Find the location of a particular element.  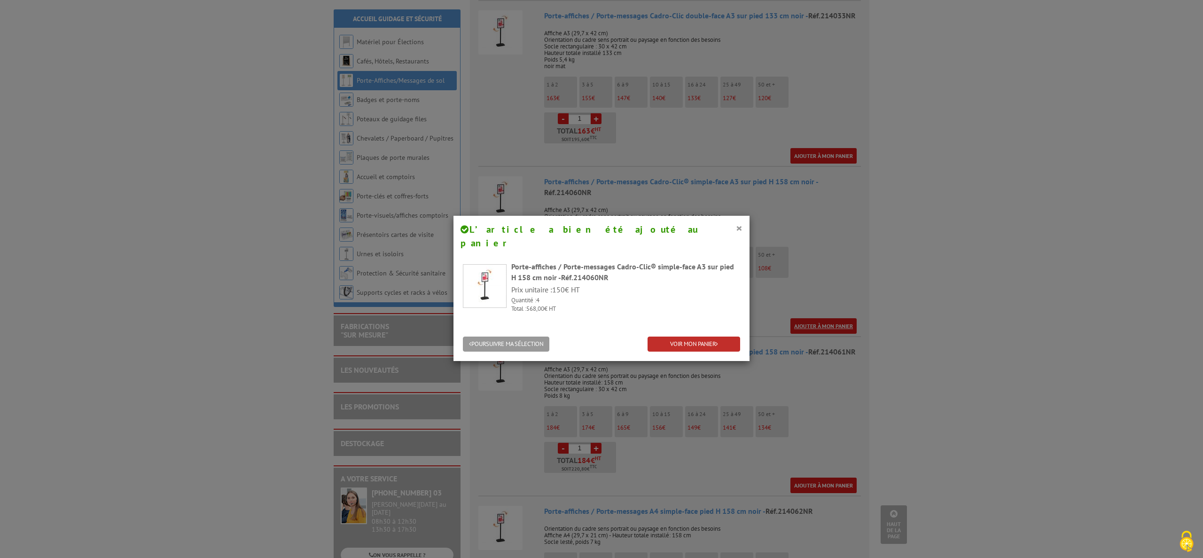

h4: L’article a bien été ajouté au panier is located at coordinates (601, 236).